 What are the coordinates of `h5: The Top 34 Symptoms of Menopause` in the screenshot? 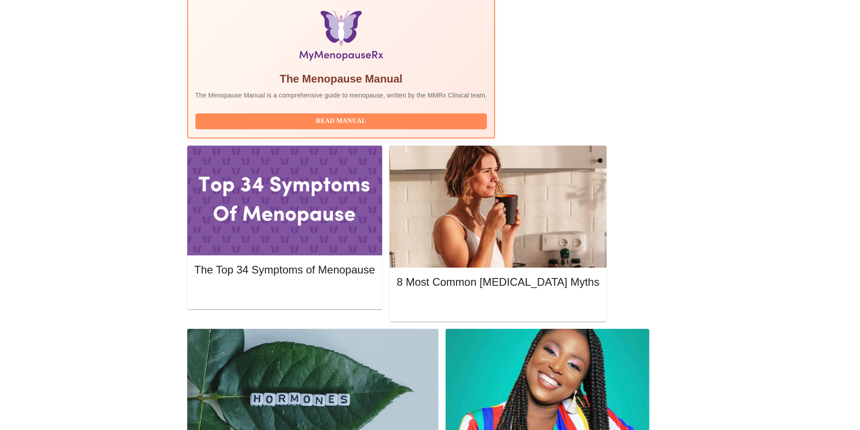 It's located at (285, 270).